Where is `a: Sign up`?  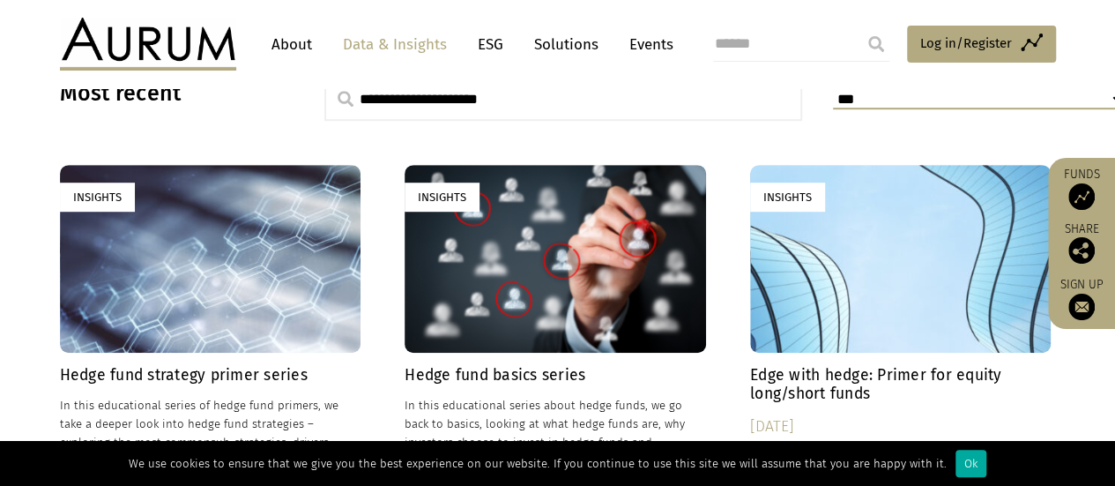 a: Sign up is located at coordinates (1081, 298).